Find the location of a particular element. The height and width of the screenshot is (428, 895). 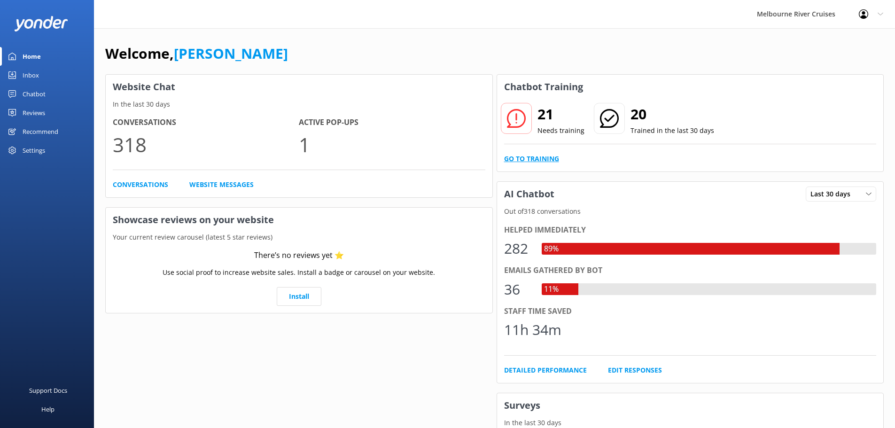

h4: Conversations is located at coordinates (206, 123).